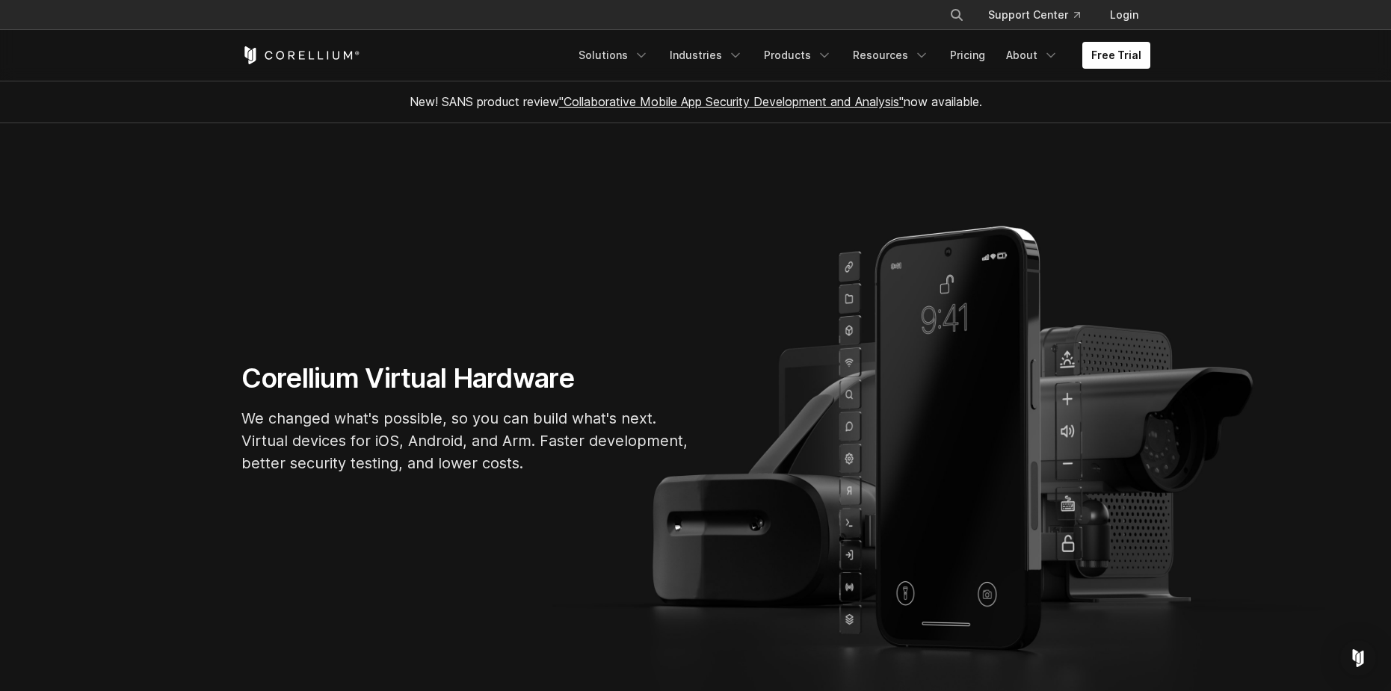  What do you see at coordinates (731, 102) in the screenshot?
I see `a: "Collaborative Mobile App Security Development and Analysis"` at bounding box center [731, 102].